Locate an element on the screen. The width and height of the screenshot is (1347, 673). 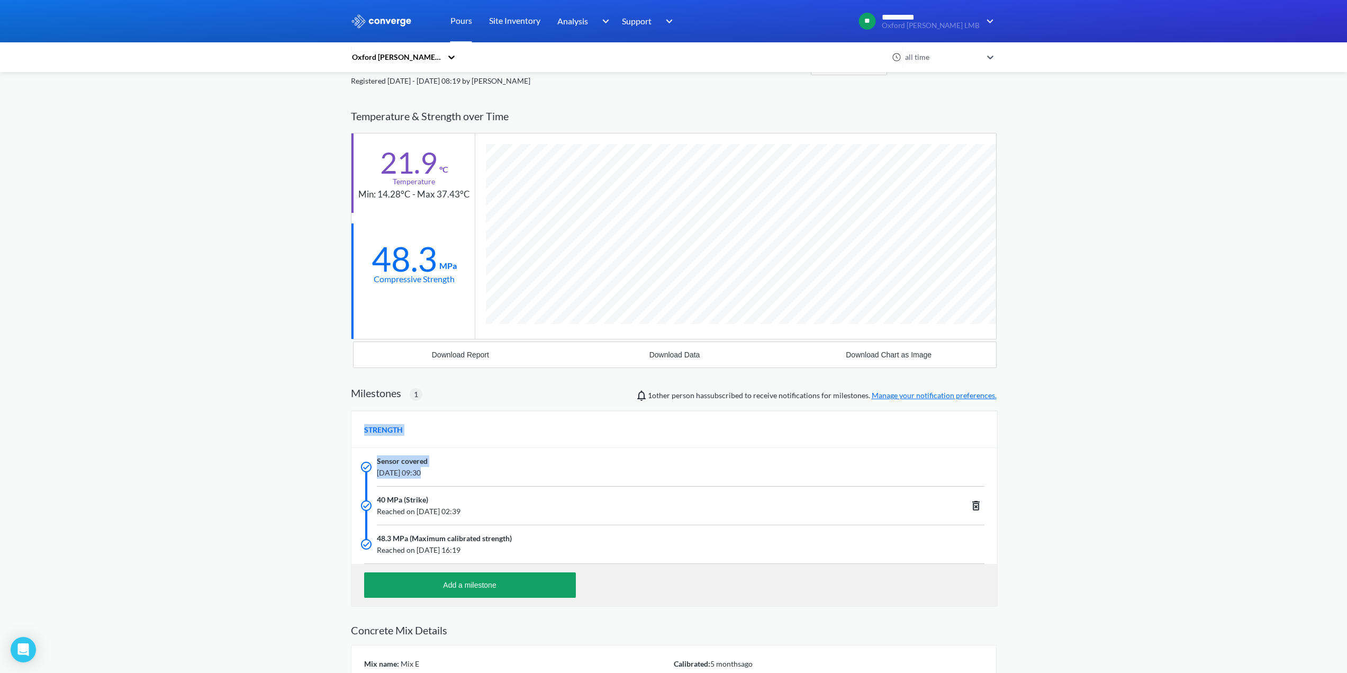
span: person has subscribed to receive notifications for milestones. is located at coordinates (822, 395).